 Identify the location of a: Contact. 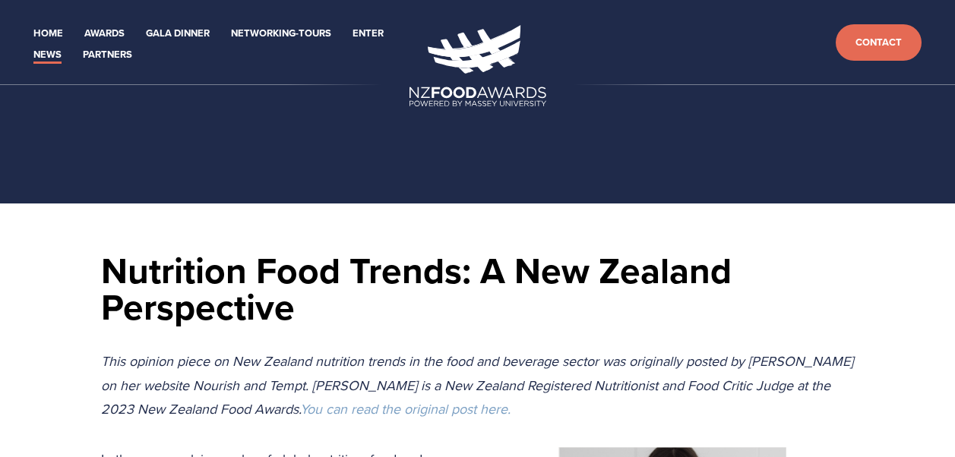
(878, 43).